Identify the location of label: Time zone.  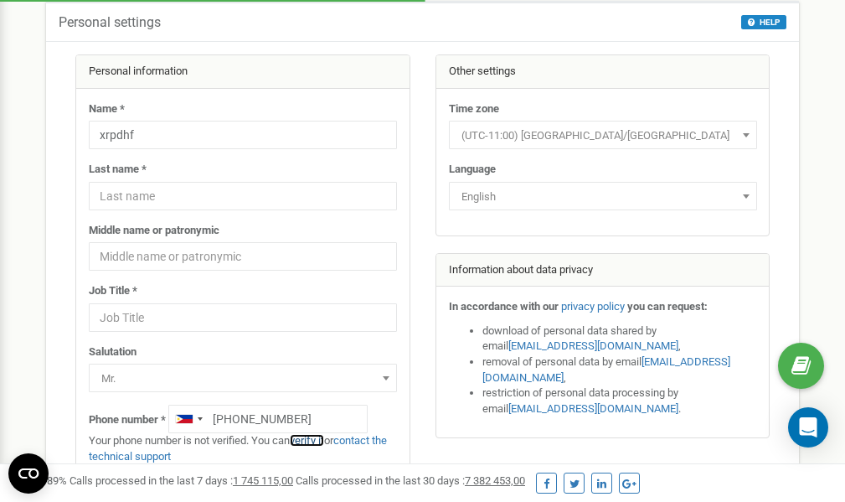
(474, 109).